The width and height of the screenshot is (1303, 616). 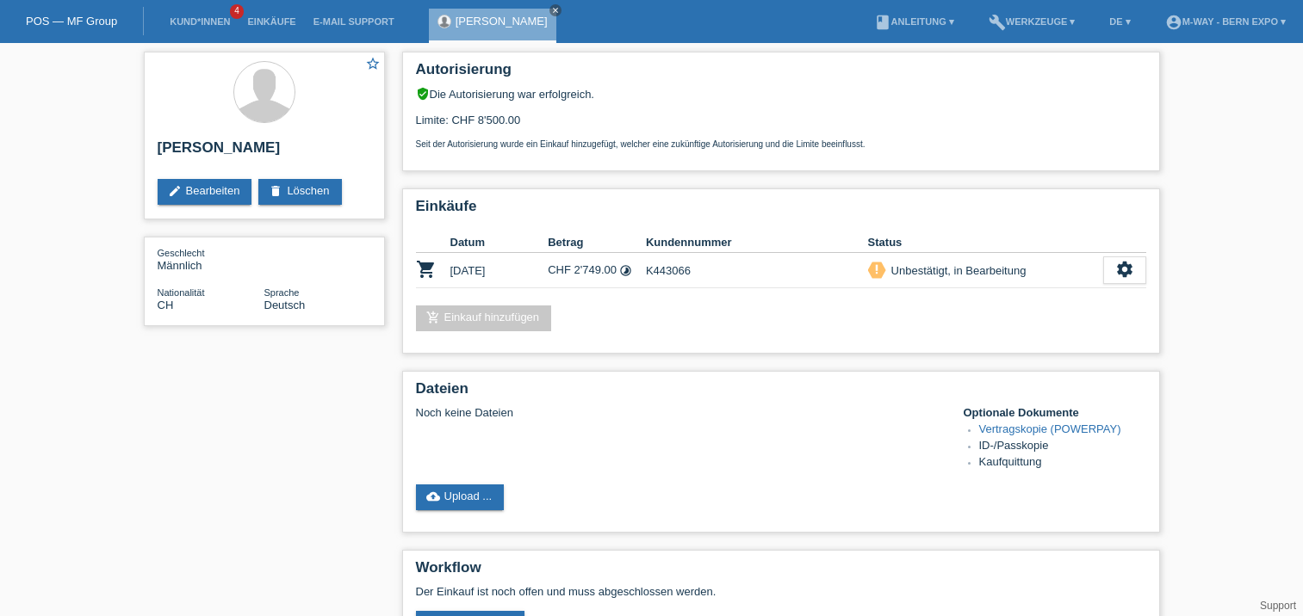 What do you see at coordinates (433, 318) in the screenshot?
I see `i: add_shopping_cart` at bounding box center [433, 318].